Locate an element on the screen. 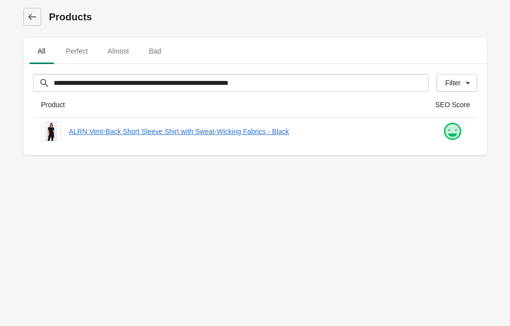 The height and width of the screenshot is (326, 510). span: Bad is located at coordinates (155, 51).